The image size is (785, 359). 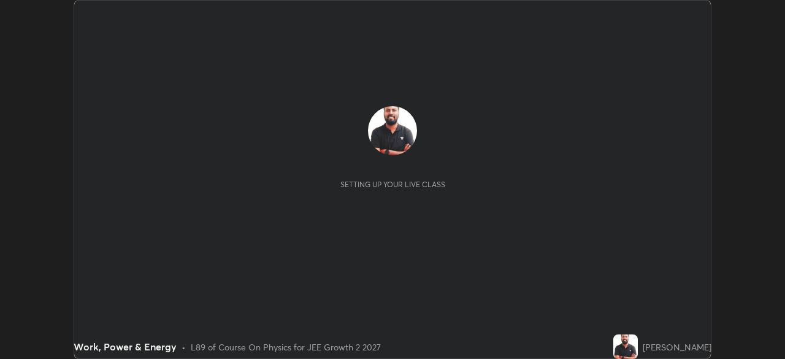 What do you see at coordinates (393, 184) in the screenshot?
I see `div: Setting up your live class` at bounding box center [393, 184].